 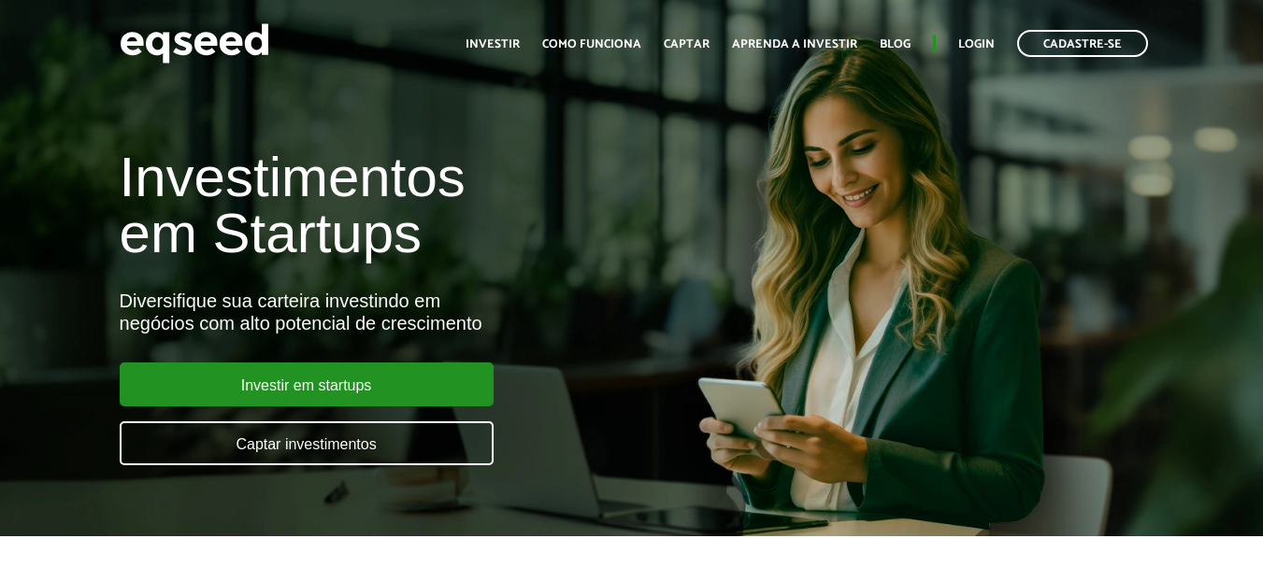 I want to click on a: Captar investimentos, so click(x=307, y=443).